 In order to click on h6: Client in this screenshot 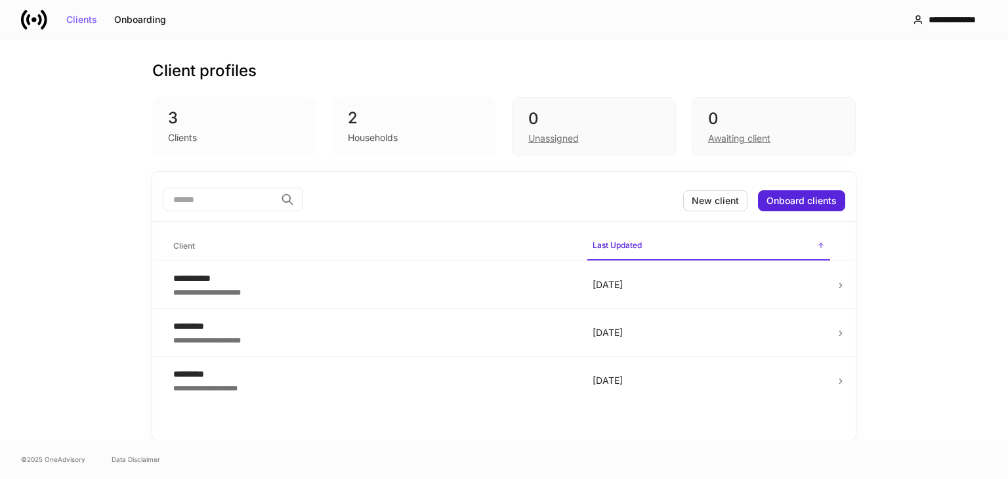, I will do `click(184, 245)`.